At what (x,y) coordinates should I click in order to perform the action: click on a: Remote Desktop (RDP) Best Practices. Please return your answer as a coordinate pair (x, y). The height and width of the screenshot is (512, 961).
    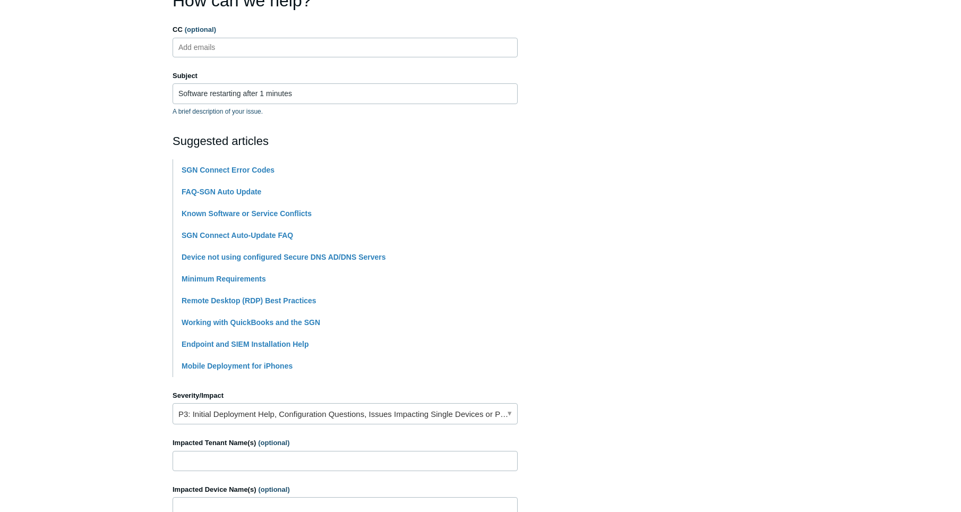
    Looking at the image, I should click on (249, 301).